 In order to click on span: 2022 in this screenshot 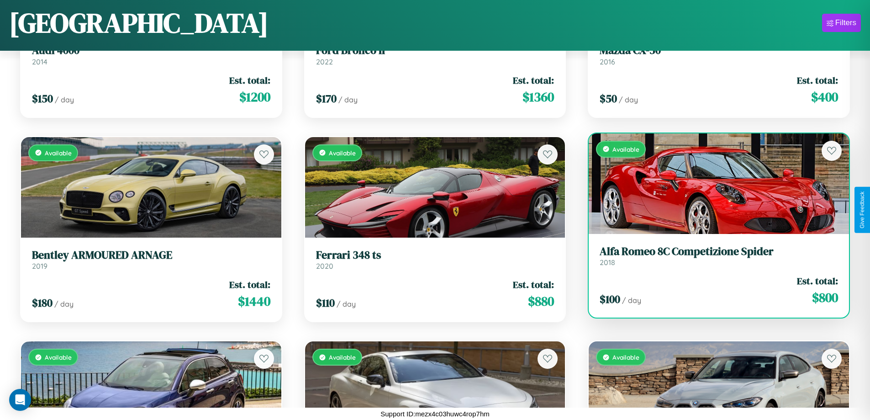, I will do `click(324, 62)`.